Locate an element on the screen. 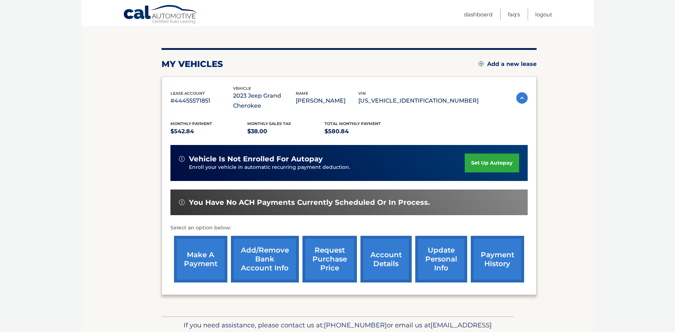 The image size is (675, 332). span: Monthly Payment is located at coordinates (191, 123).